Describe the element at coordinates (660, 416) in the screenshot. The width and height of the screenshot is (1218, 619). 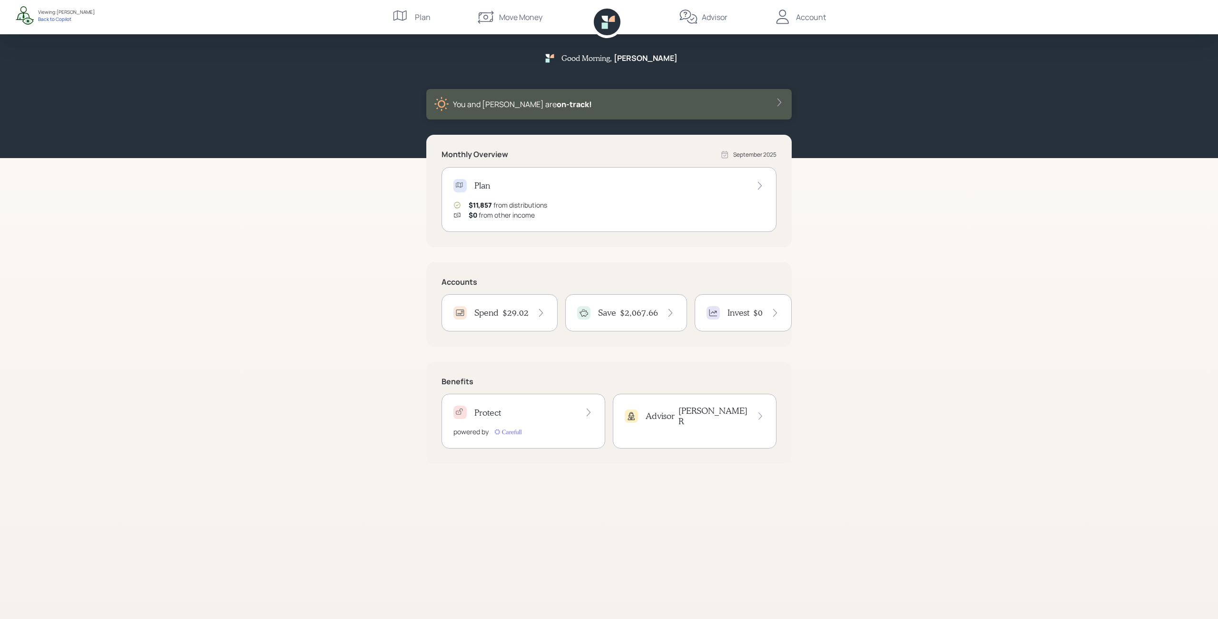
I see `h4: Advisor` at that location.